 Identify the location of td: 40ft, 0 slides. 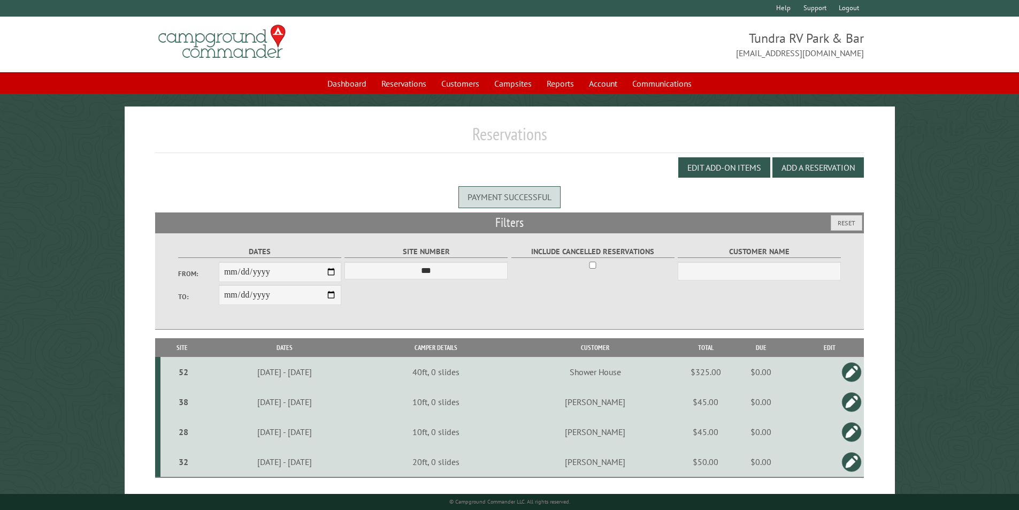
(435, 372).